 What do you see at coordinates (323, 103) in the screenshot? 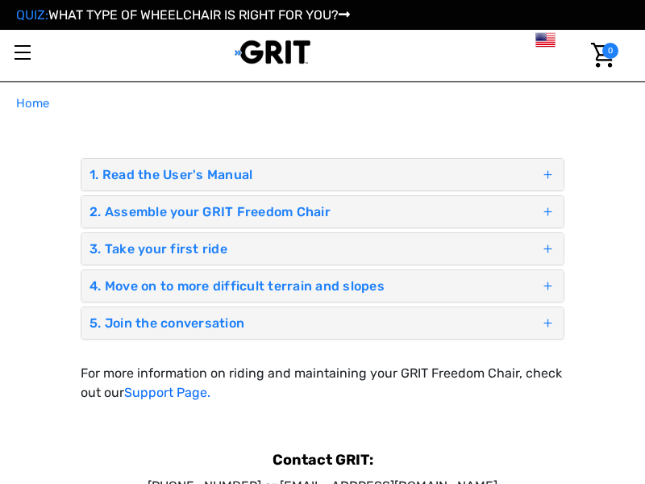
I see `nav: Breadcrumb` at bounding box center [323, 103].